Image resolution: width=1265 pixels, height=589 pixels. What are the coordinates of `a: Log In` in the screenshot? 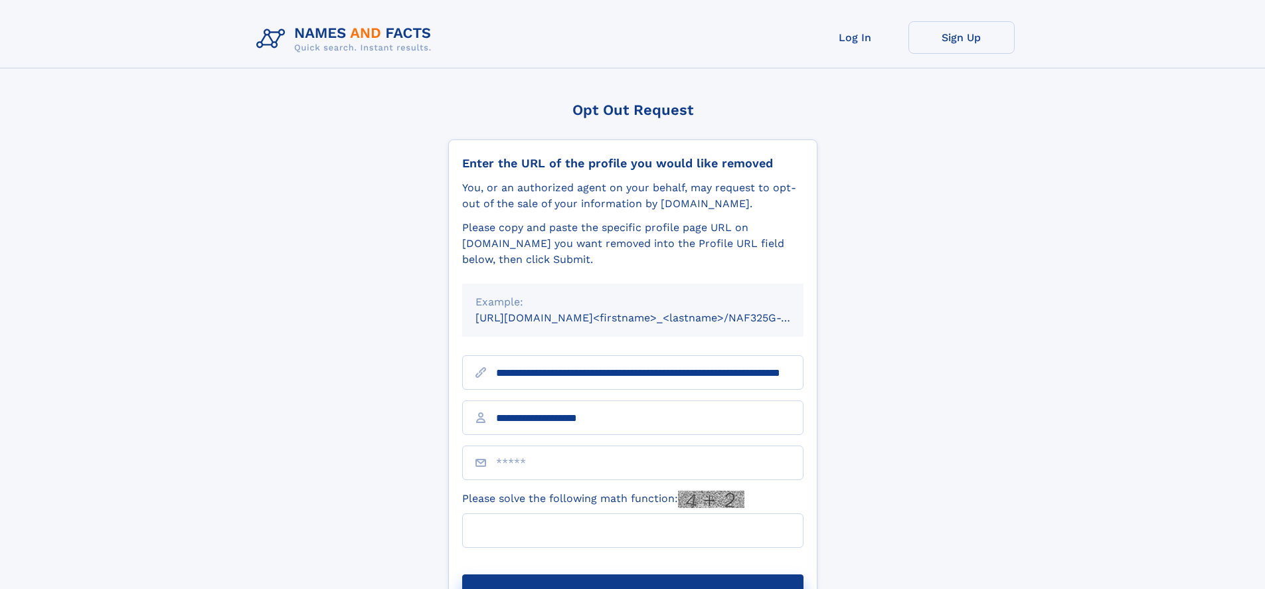 It's located at (855, 37).